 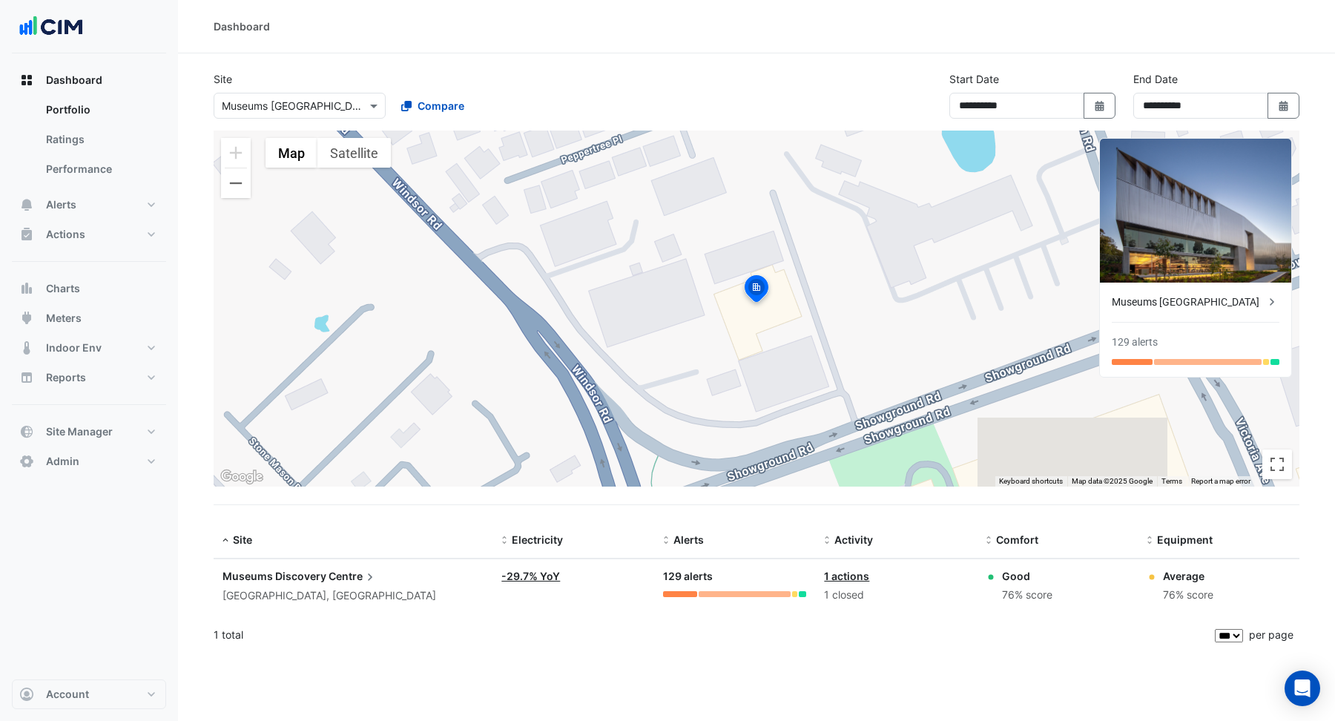 What do you see at coordinates (1017, 539) in the screenshot?
I see `span: Comfort` at bounding box center [1017, 539].